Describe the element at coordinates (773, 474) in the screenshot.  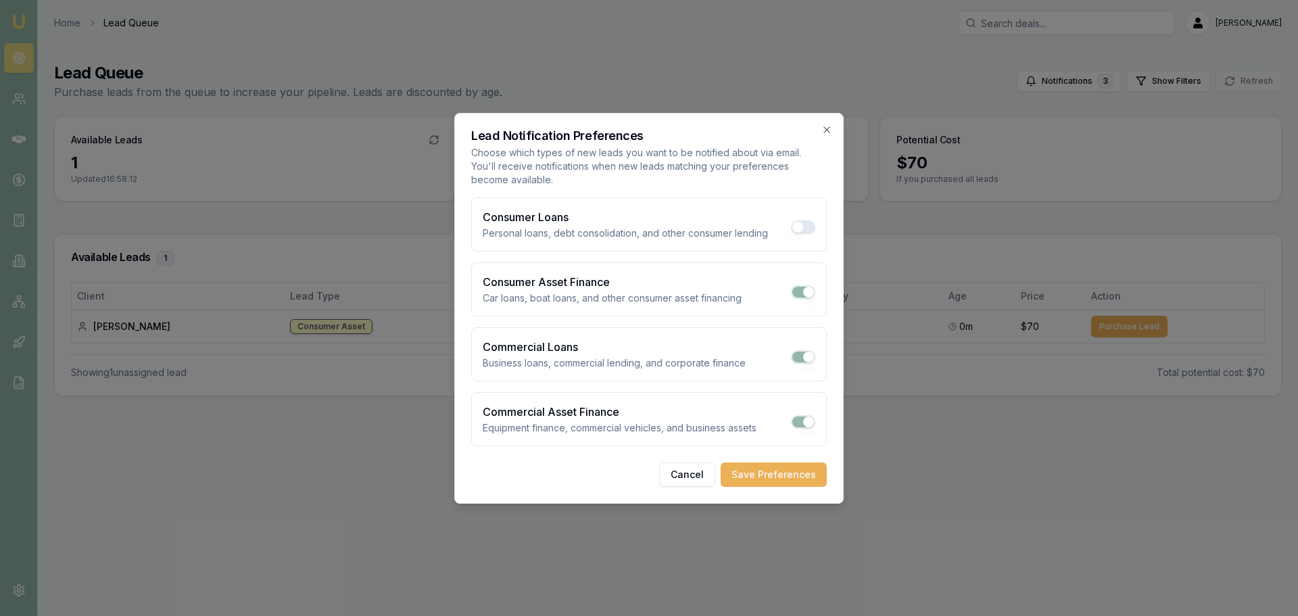
I see `button: Save Preferences` at that location.